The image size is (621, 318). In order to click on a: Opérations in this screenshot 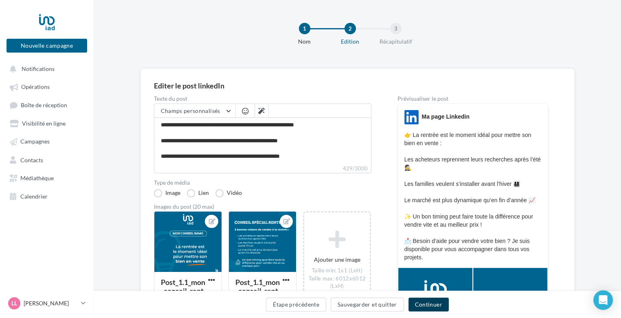, I will do `click(47, 86)`.